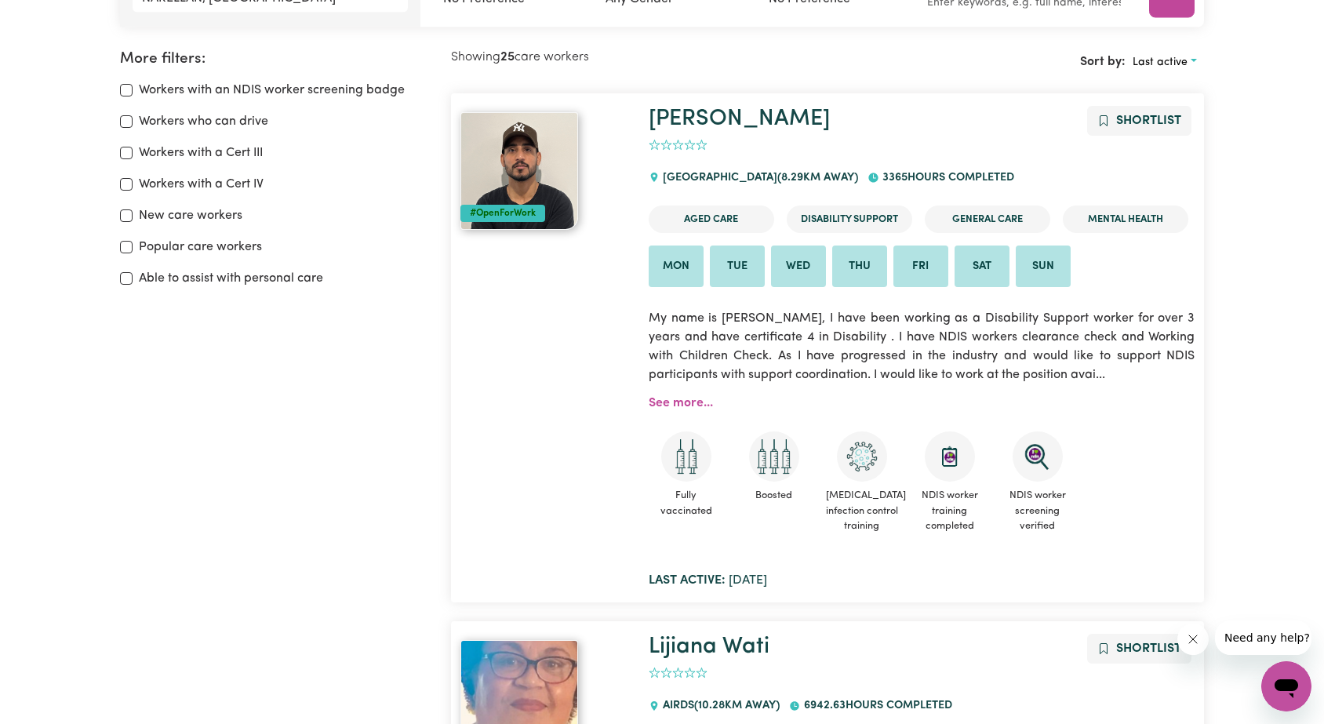 Image resolution: width=1324 pixels, height=724 pixels. Describe the element at coordinates (231, 279) in the screenshot. I see `label: Able to assist with personal care` at that location.